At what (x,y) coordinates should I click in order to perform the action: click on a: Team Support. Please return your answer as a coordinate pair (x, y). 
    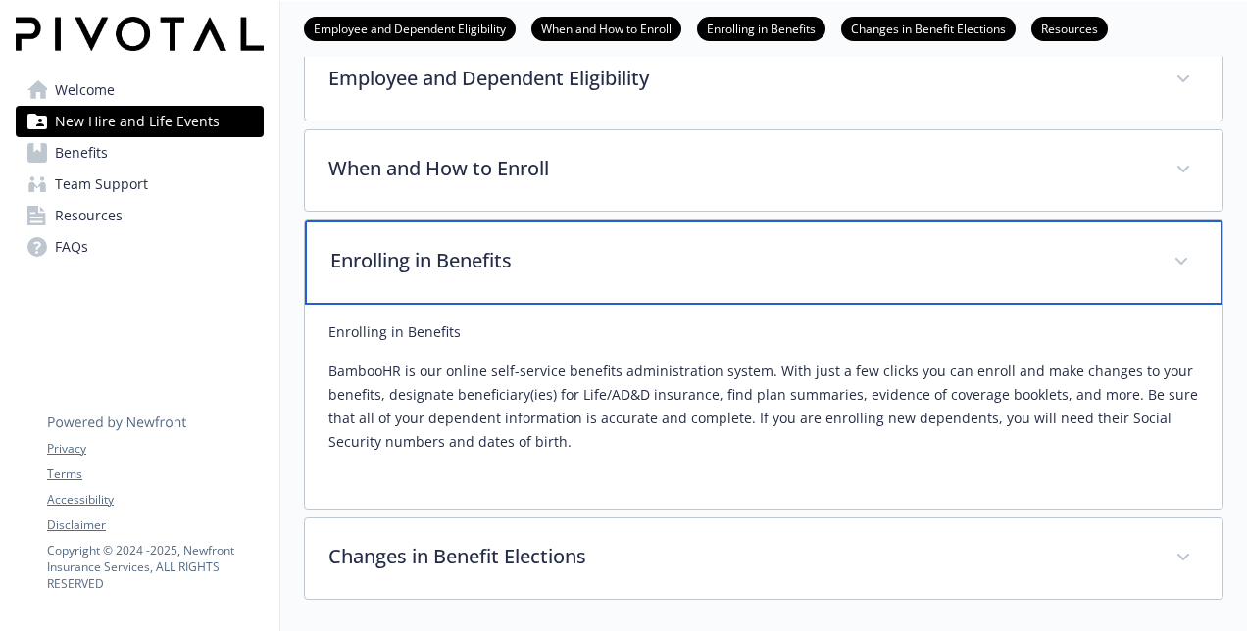
    Looking at the image, I should click on (139, 184).